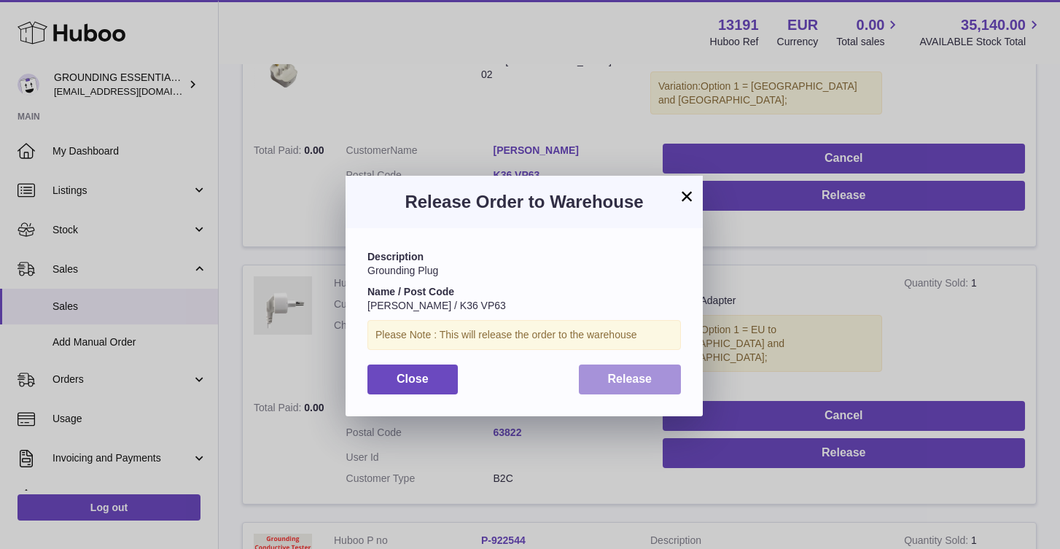 This screenshot has height=549, width=1060. Describe the element at coordinates (630, 378) in the screenshot. I see `span: Release` at that location.